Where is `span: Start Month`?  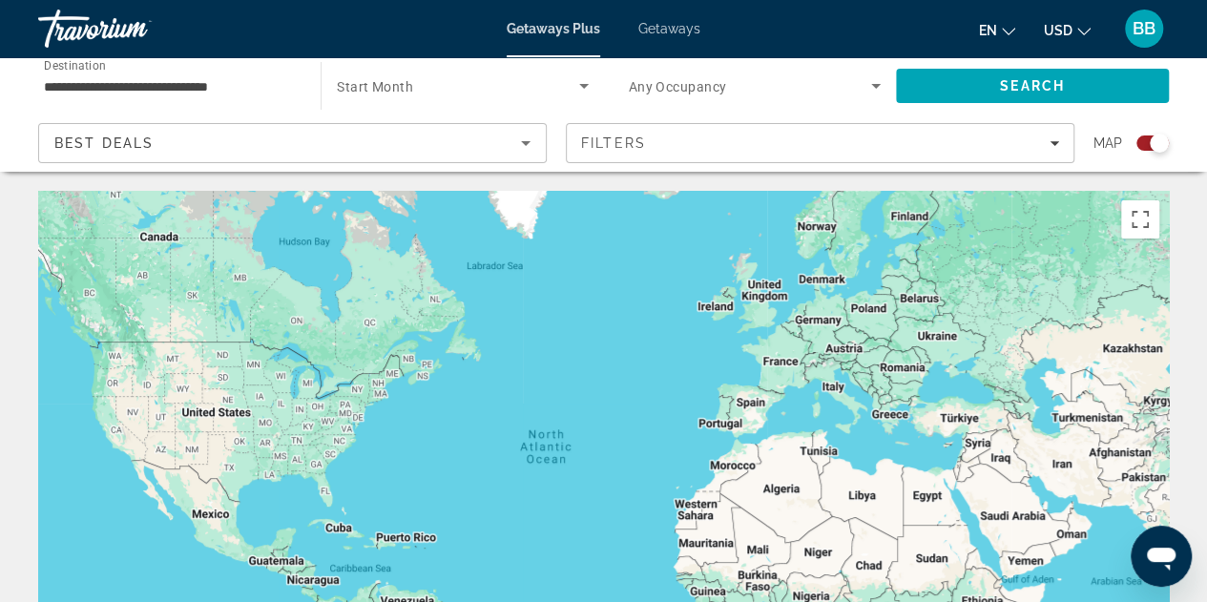
span: Start Month is located at coordinates (375, 87).